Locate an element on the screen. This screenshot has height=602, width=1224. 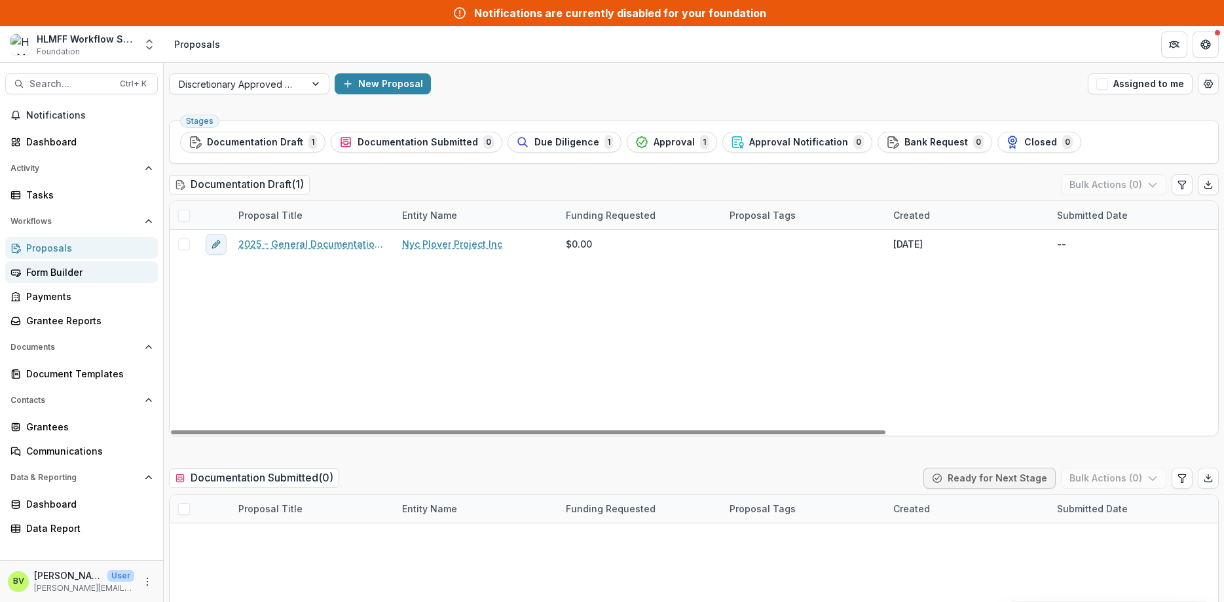
div: Tasks is located at coordinates (86, 195).